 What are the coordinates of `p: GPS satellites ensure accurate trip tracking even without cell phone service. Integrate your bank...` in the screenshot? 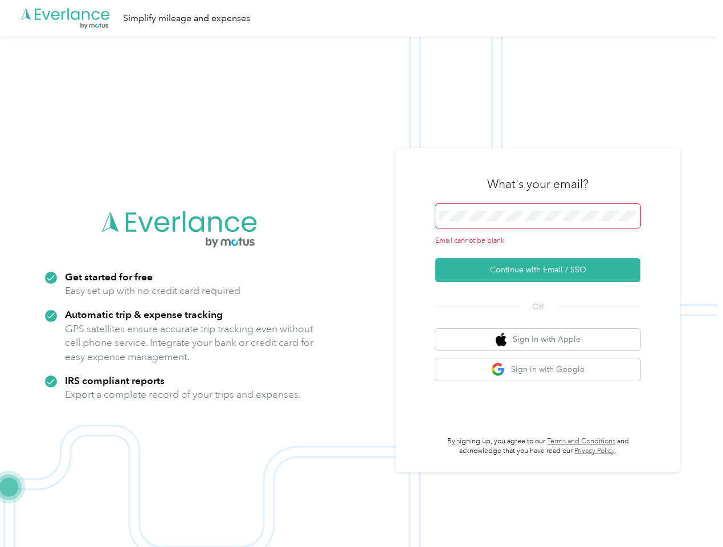 It's located at (189, 343).